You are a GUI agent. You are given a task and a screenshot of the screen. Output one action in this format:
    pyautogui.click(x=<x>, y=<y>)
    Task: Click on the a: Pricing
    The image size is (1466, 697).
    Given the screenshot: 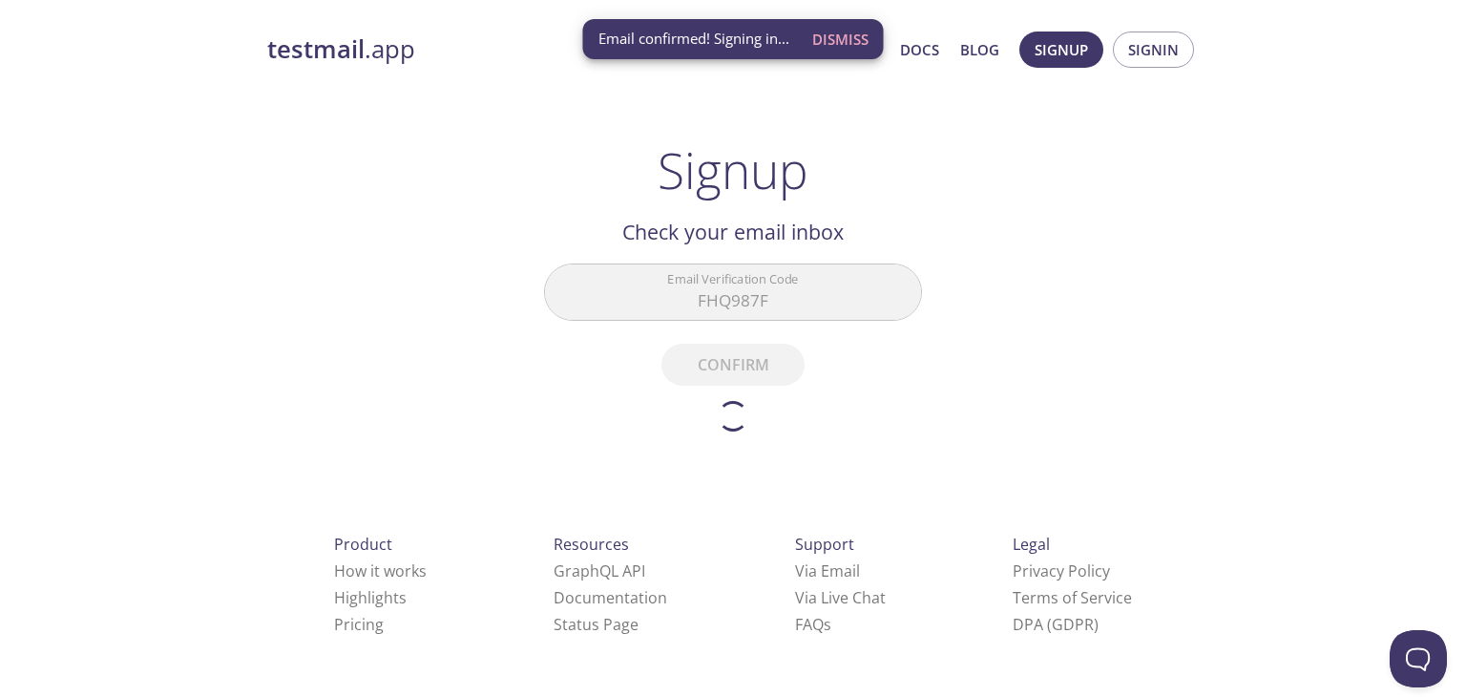 What is the action you would take?
    pyautogui.click(x=359, y=624)
    